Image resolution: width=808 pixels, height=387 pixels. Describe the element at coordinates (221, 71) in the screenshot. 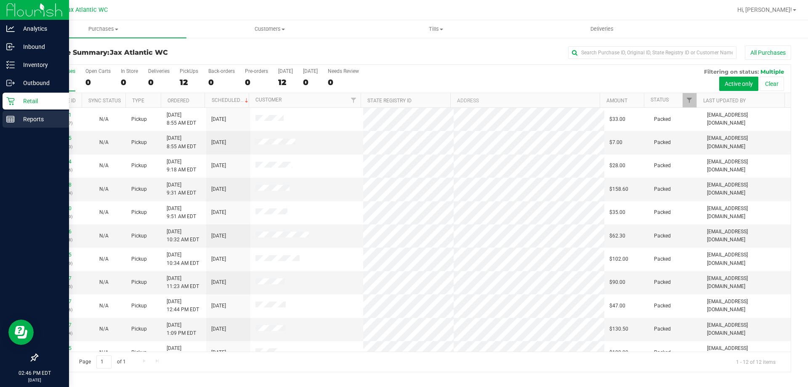

I see `div: Back-orders` at that location.